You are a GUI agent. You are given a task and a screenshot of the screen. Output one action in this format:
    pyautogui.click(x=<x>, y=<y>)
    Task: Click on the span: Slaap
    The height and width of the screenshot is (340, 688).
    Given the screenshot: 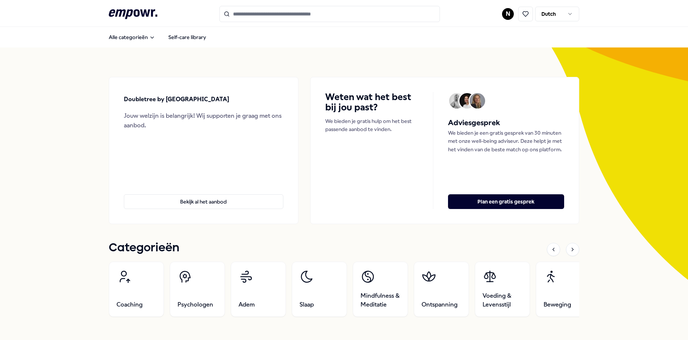 What is the action you would take?
    pyautogui.click(x=307, y=304)
    